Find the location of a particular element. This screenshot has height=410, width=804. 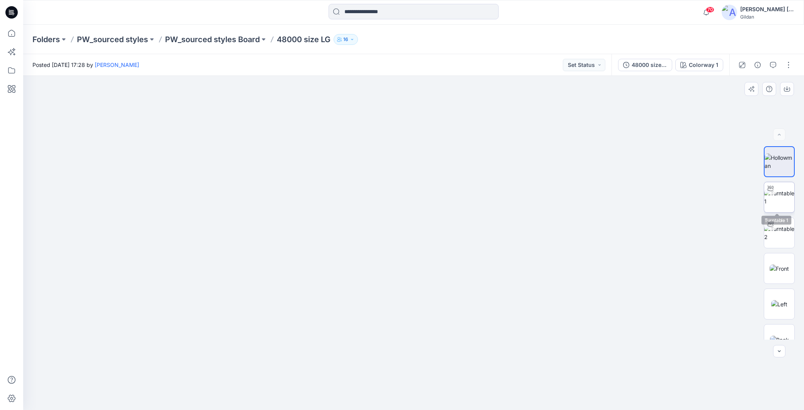

img: avatar is located at coordinates (729, 12).